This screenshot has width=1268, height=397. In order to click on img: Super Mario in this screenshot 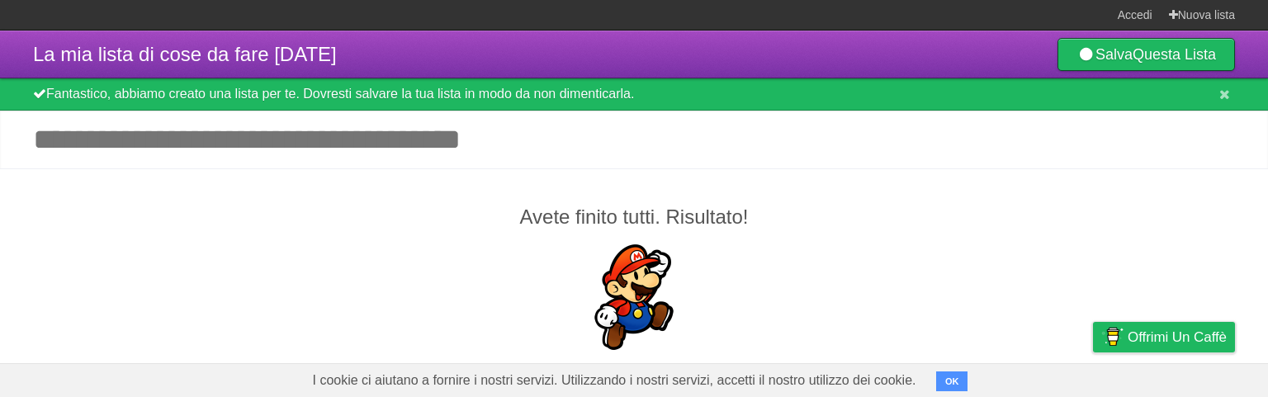, I will do `click(634, 297)`.